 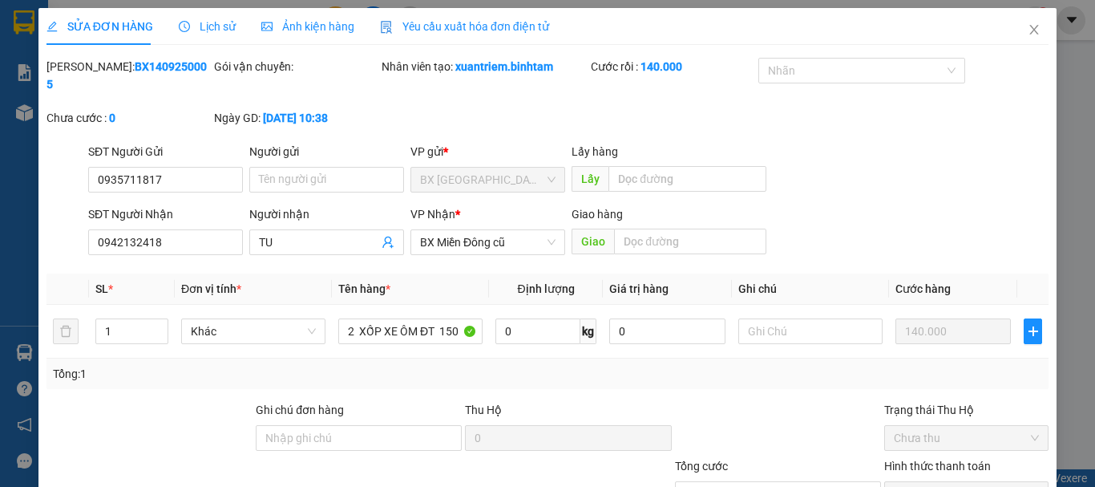 I want to click on span: Đơn vị tính, so click(x=211, y=289).